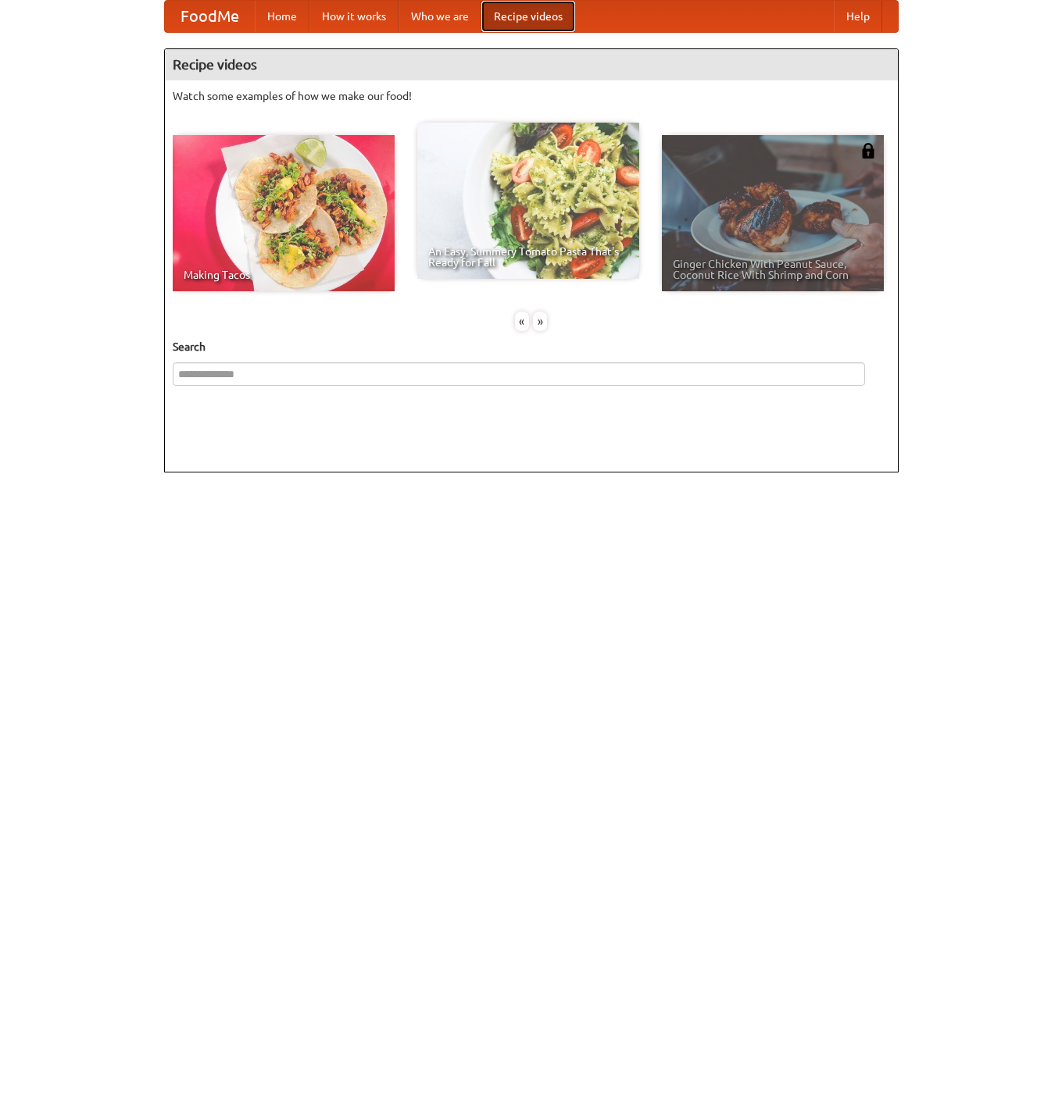 Image resolution: width=1062 pixels, height=1105 pixels. What do you see at coordinates (868, 151) in the screenshot?
I see `img: 483408.png` at bounding box center [868, 151].